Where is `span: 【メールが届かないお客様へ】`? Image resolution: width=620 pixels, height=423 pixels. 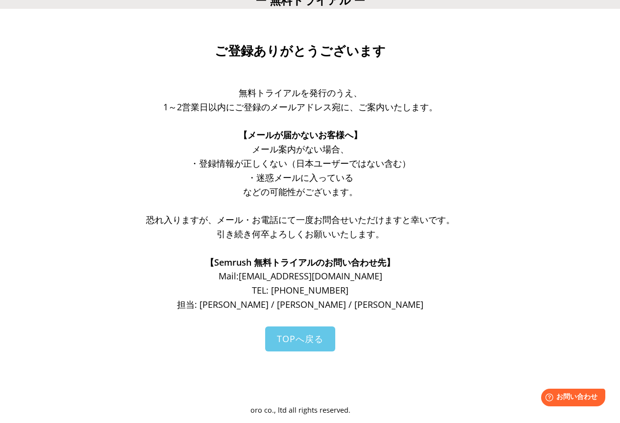 span: 【メールが届かないお客様へ】 is located at coordinates (300, 135).